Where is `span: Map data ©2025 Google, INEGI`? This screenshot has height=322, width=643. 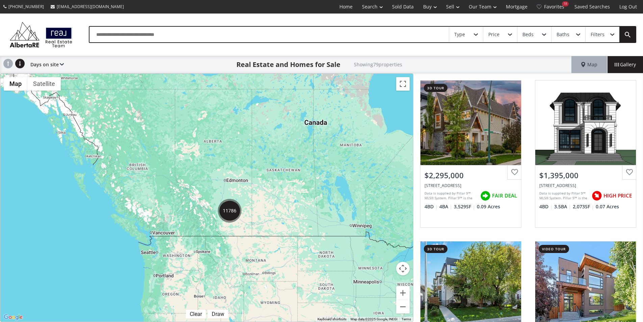 span: Map data ©2025 Google, INEGI is located at coordinates (374, 319).